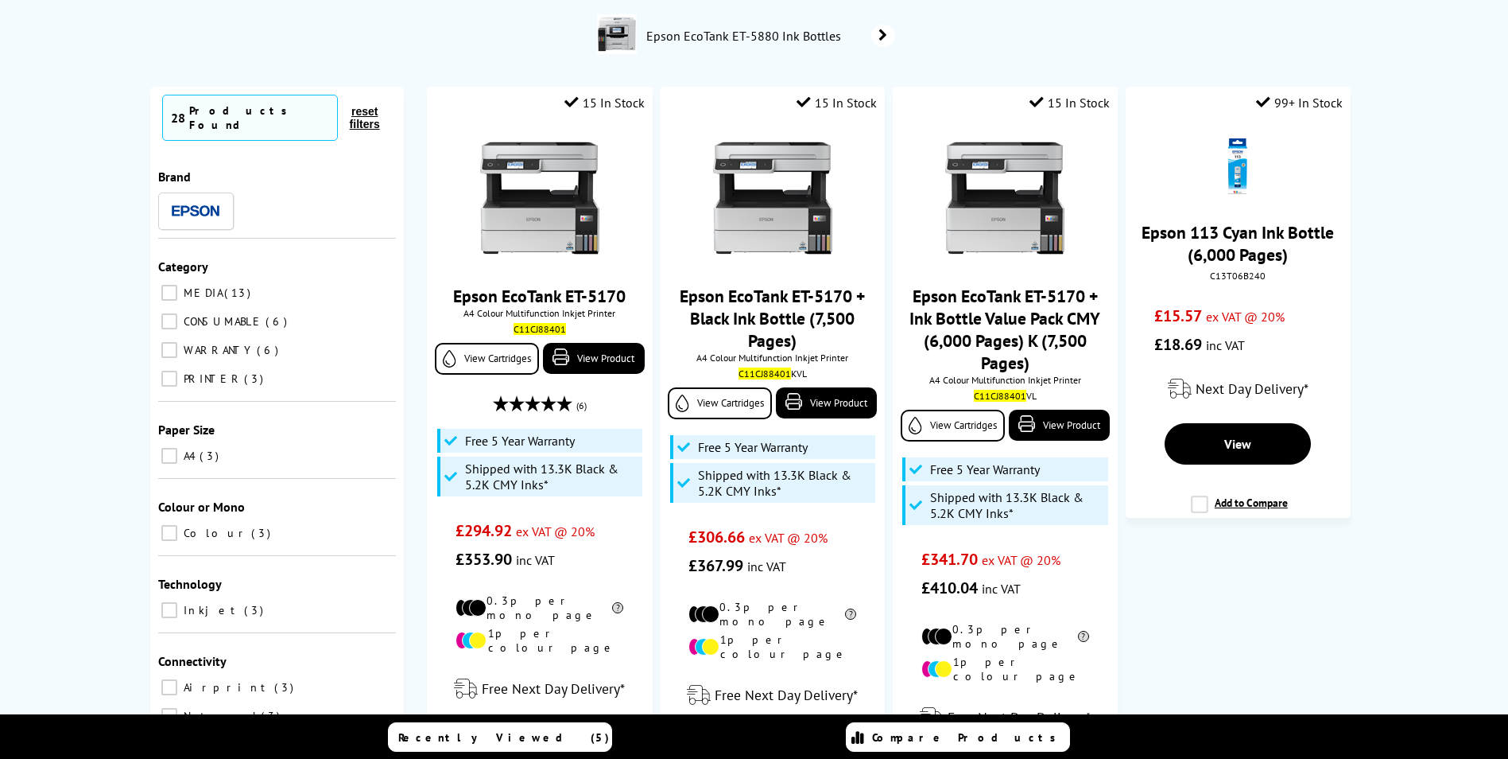  Describe the element at coordinates (716, 537) in the screenshot. I see `span: £306.66` at that location.